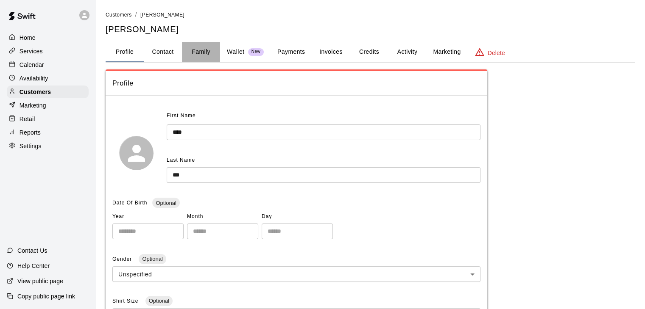  Describe the element at coordinates (47, 119) in the screenshot. I see `a: Retail` at that location.